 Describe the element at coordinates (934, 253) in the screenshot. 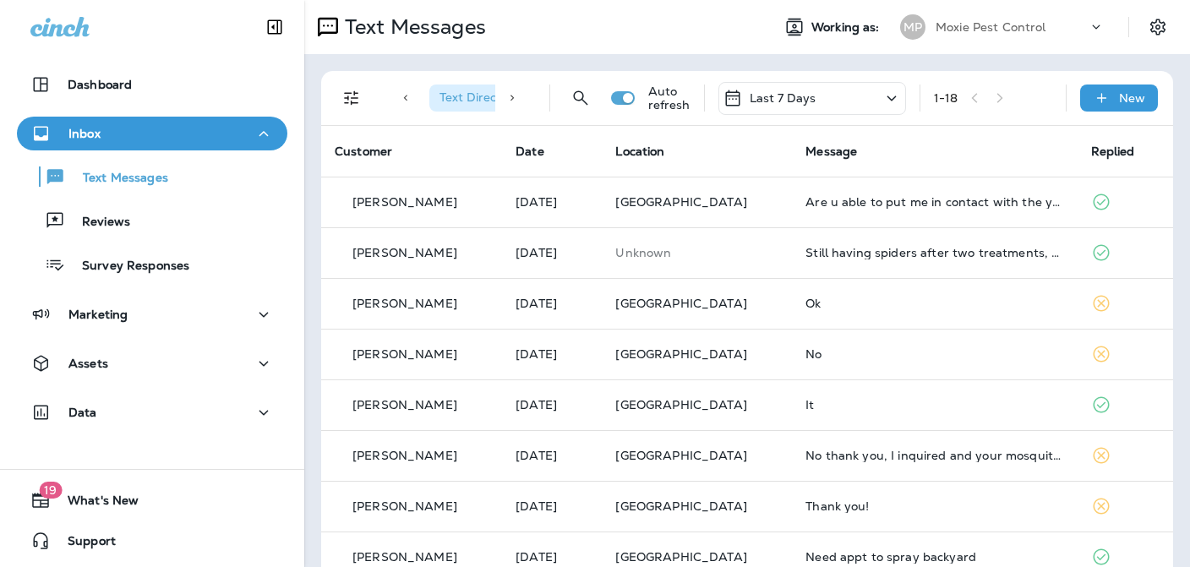

I see `div: Still having spiders after two treatments, can you send person out?` at that location.